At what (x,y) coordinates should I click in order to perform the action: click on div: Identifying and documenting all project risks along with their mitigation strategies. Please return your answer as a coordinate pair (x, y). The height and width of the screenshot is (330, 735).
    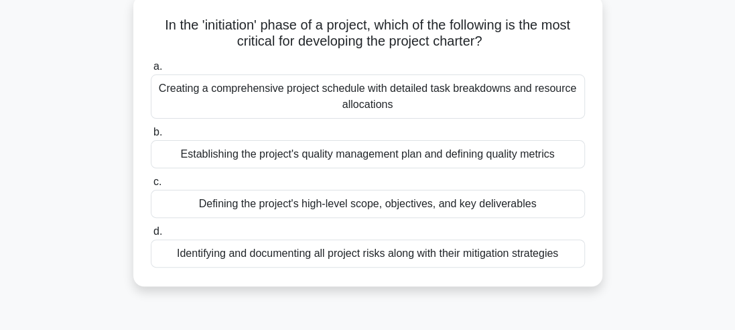
    Looking at the image, I should click on (368, 253).